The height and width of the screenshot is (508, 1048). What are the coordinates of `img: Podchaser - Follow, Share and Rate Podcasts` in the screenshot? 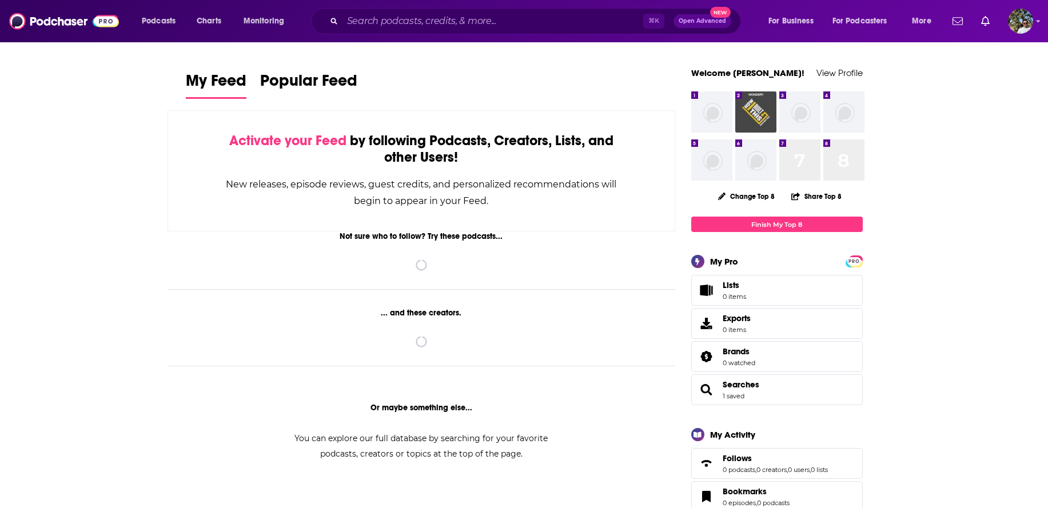 It's located at (64, 21).